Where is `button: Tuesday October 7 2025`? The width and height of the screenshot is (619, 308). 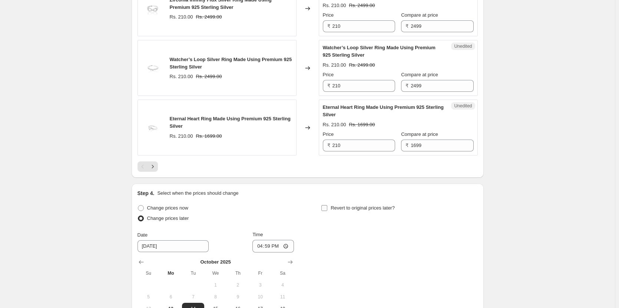 button: Tuesday October 7 2025 is located at coordinates (193, 297).